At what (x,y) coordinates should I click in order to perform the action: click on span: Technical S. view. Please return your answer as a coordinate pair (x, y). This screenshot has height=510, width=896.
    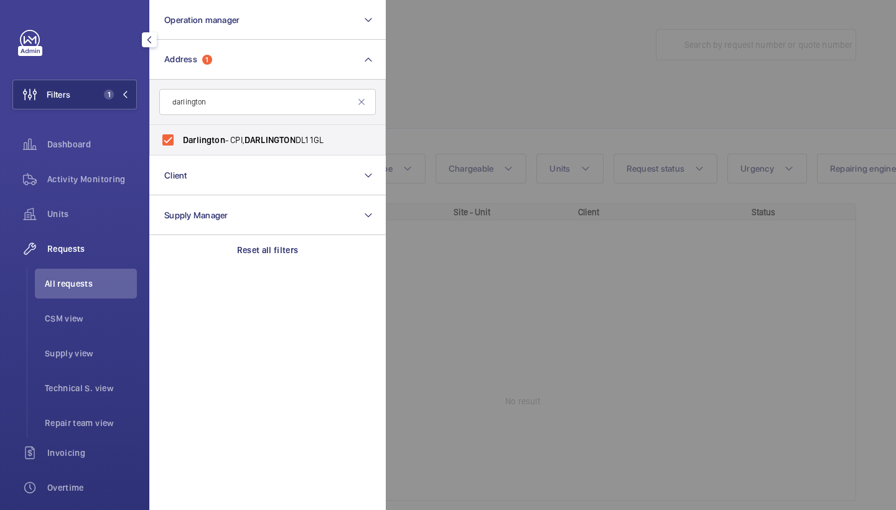
    Looking at the image, I should click on (91, 388).